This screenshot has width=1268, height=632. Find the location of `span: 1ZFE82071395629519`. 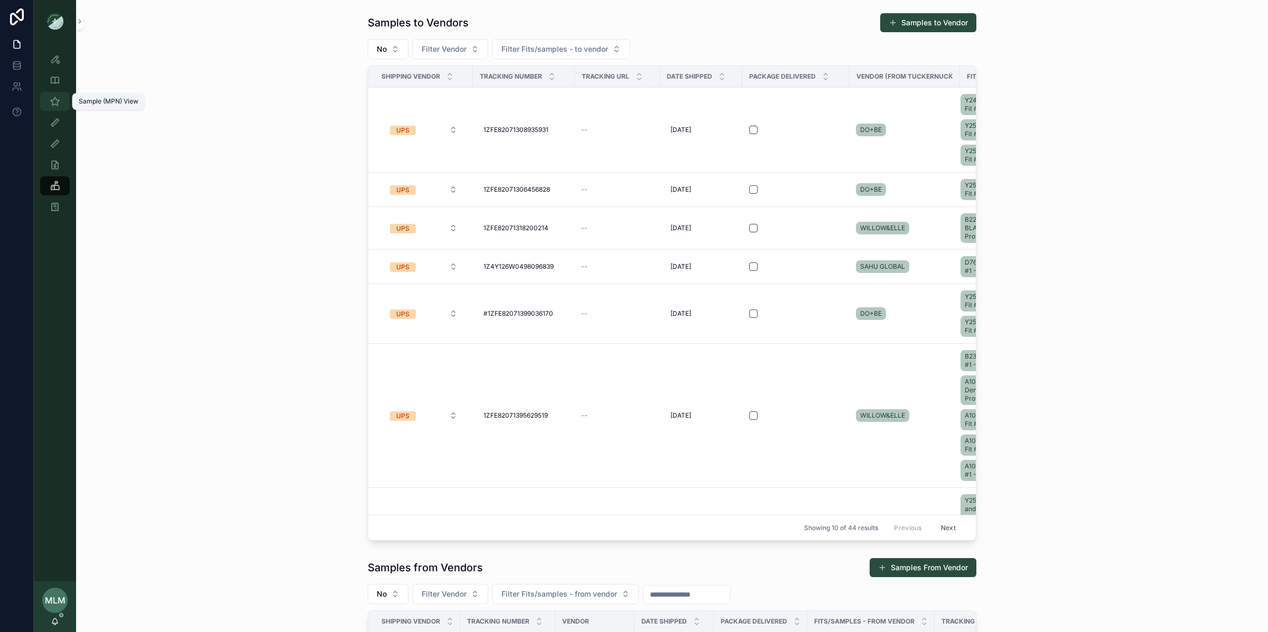

span: 1ZFE82071395629519 is located at coordinates (516, 416).